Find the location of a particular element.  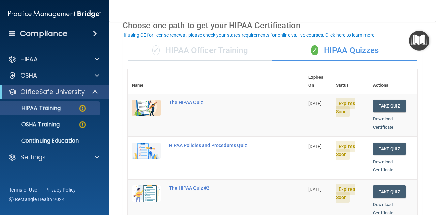

p: OSHA is located at coordinates (29, 76).